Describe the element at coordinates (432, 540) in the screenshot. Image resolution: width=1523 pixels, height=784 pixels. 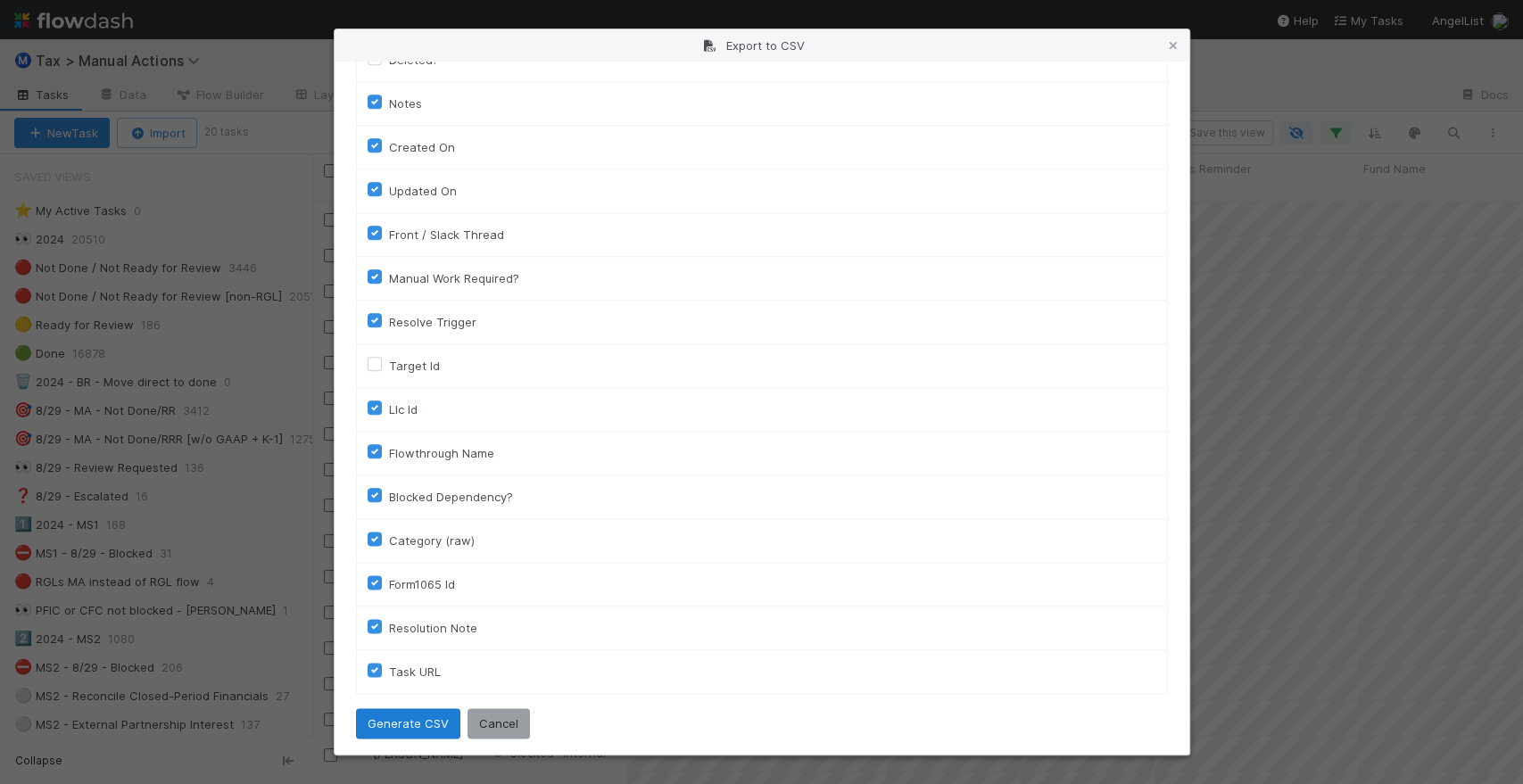
I see `label: Category (raw)` at that location.